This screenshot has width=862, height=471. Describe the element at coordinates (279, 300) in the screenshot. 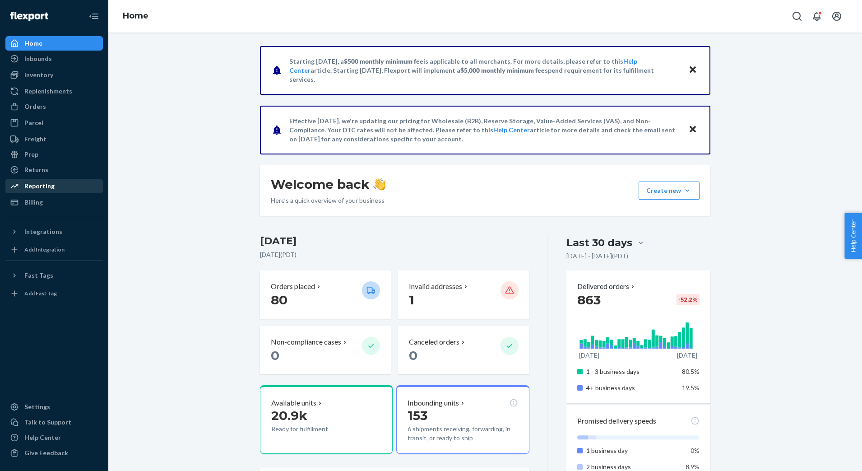

I see `span: 80` at that location.